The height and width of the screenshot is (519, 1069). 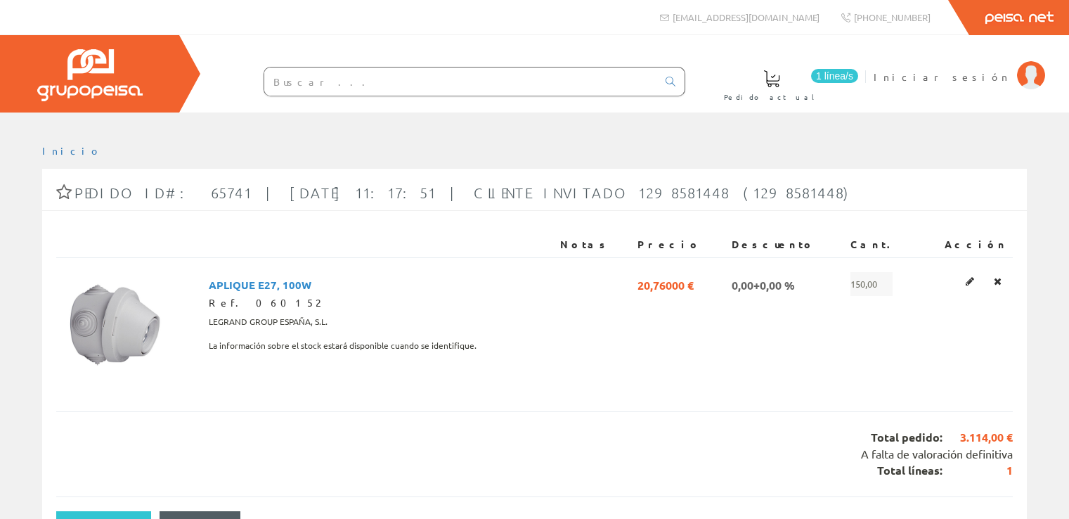 I want to click on th: Notas, so click(x=593, y=245).